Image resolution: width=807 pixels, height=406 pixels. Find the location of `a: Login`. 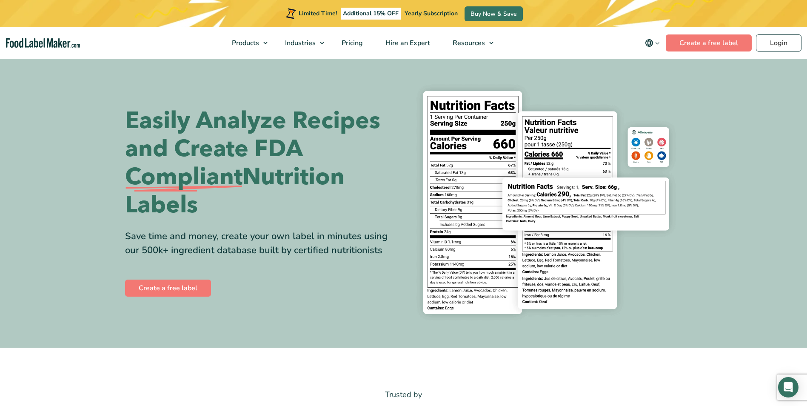

a: Login is located at coordinates (778, 43).